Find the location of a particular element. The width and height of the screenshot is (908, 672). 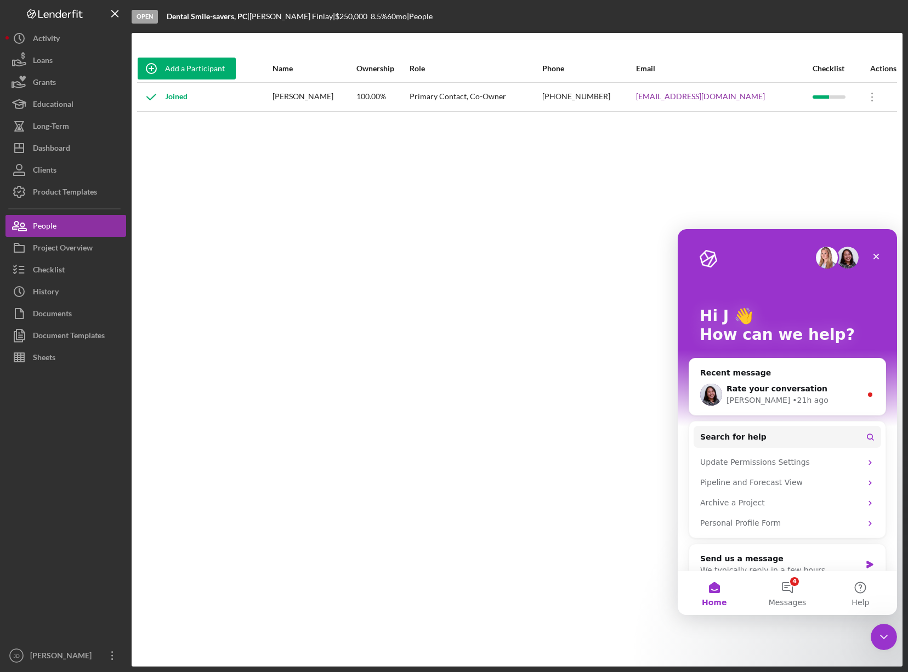

a: Grants is located at coordinates (66, 82).